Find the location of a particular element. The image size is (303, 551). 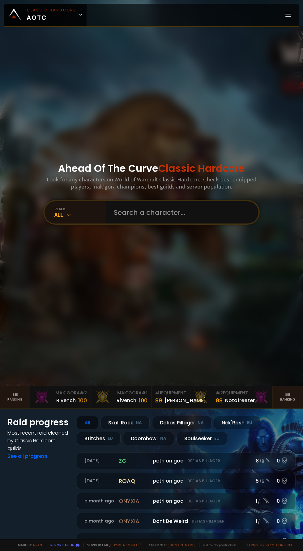

a: #2Equipment88Notafreezer is located at coordinates (243, 397).